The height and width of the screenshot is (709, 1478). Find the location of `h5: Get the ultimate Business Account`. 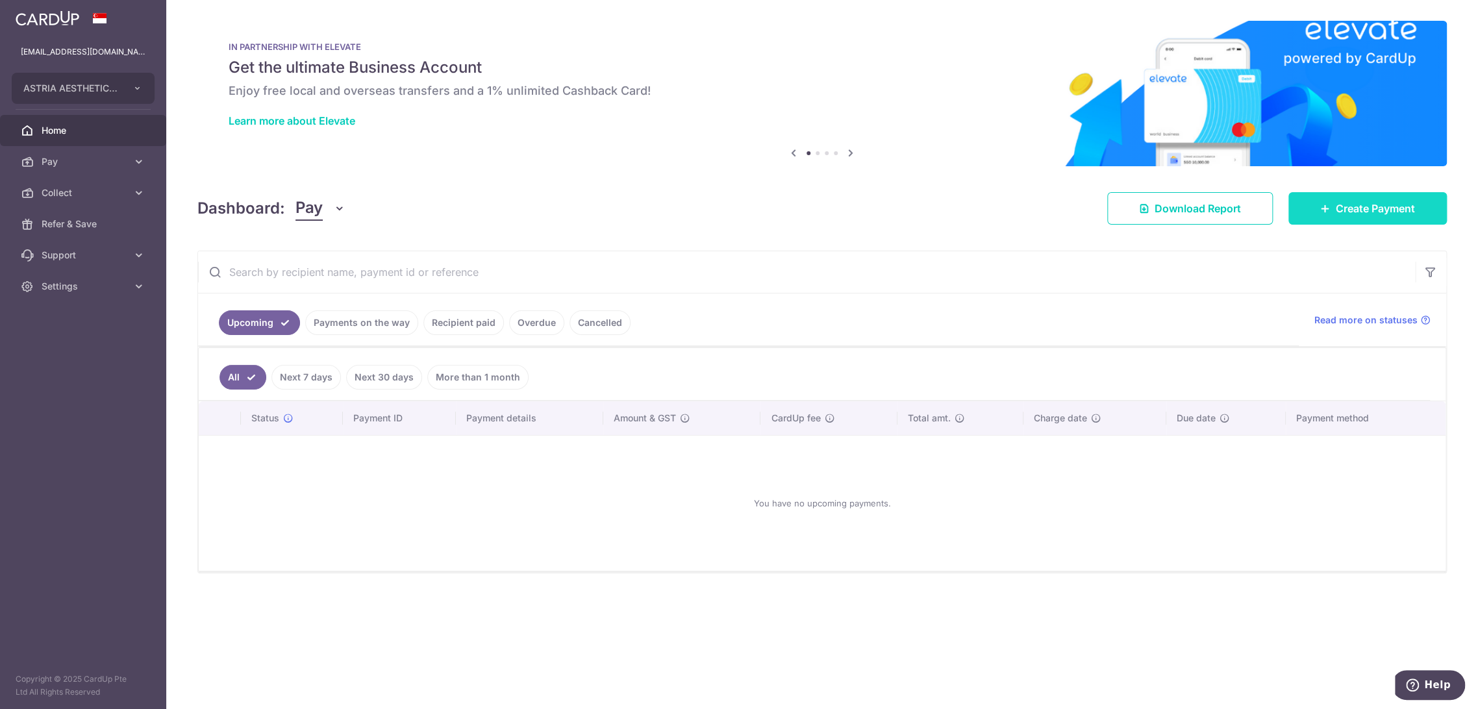

h5: Get the ultimate Business Account is located at coordinates (822, 68).